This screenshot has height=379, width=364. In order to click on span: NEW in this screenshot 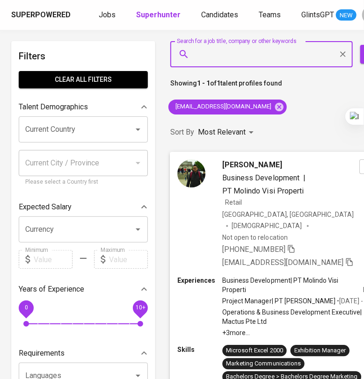, I will do `click(346, 15)`.